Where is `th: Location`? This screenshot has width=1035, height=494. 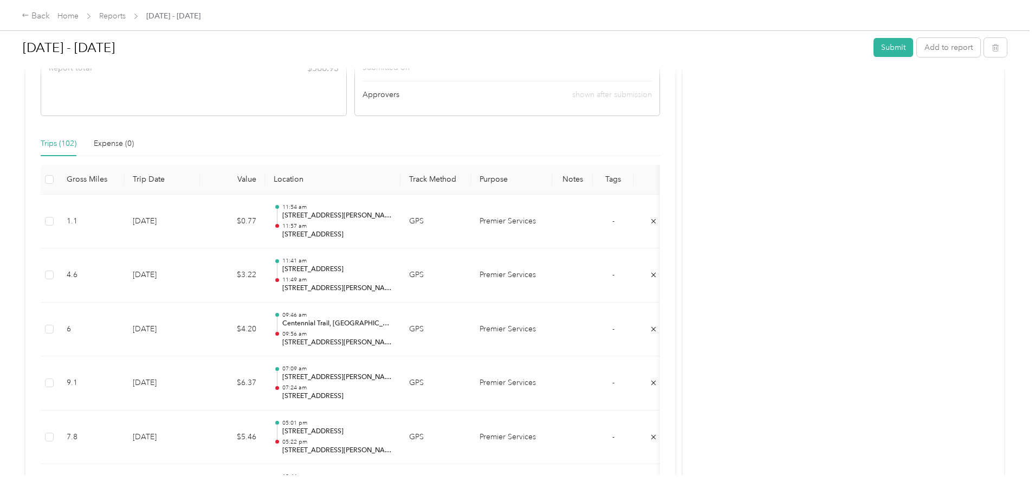 th: Location is located at coordinates (333, 179).